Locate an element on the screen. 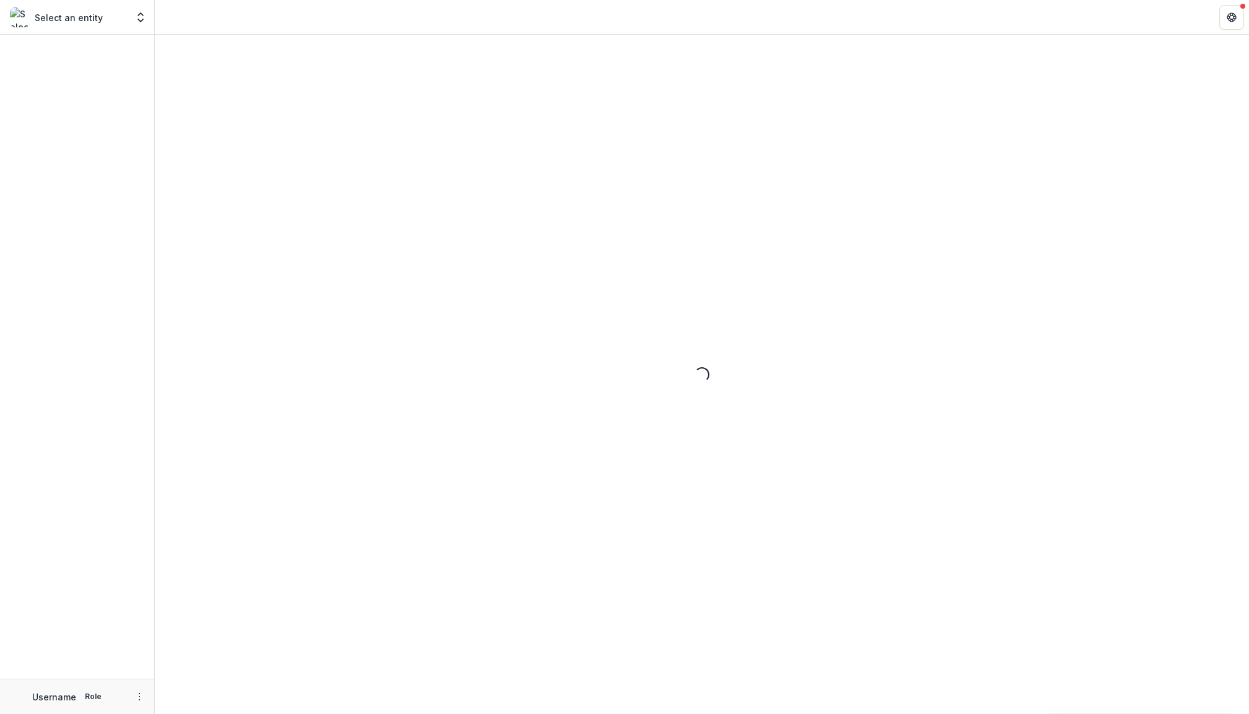 Image resolution: width=1249 pixels, height=714 pixels. p: Role is located at coordinates (93, 697).